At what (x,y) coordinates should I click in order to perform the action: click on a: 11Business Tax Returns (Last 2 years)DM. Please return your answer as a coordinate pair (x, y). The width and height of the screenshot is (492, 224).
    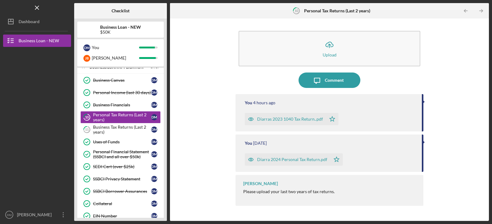
    Looking at the image, I should click on (120, 130).